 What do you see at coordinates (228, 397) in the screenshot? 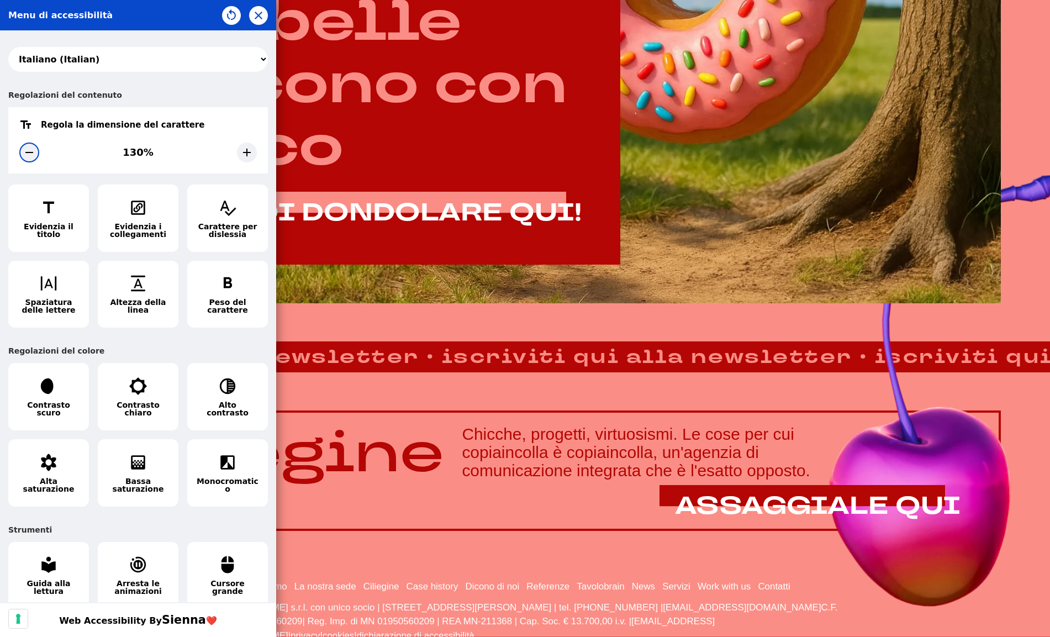
I see `button: Alto contrasto` at bounding box center [228, 397].